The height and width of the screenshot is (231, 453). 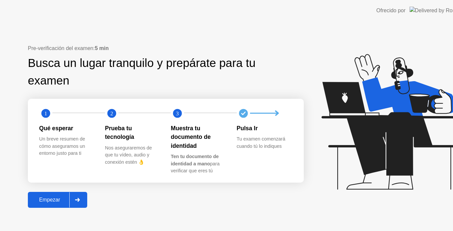 I want to click on div: Pre-verificación del examen:, so click(x=166, y=48).